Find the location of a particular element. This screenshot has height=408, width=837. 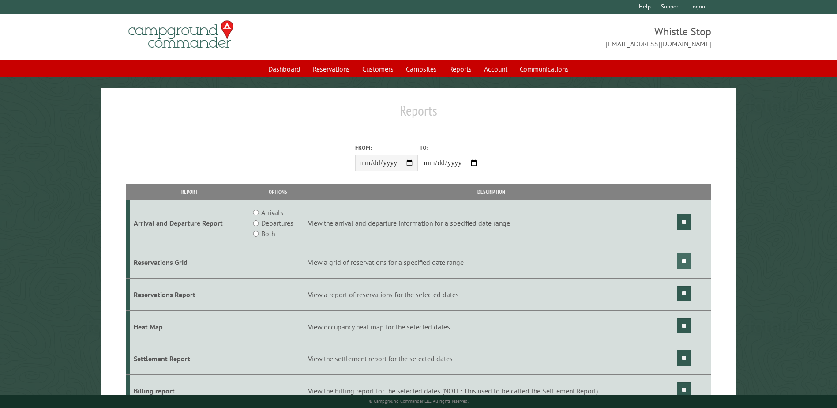

td: Arrival and Departure Report is located at coordinates (189, 223).